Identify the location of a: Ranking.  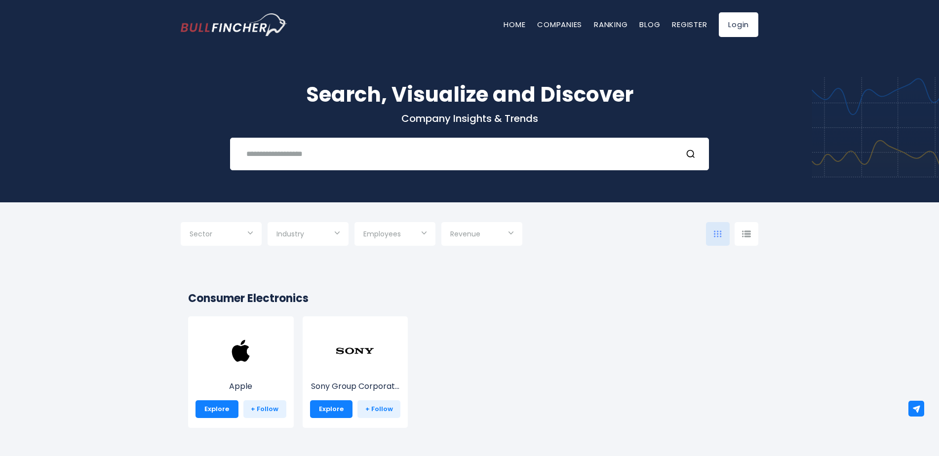
(610, 24).